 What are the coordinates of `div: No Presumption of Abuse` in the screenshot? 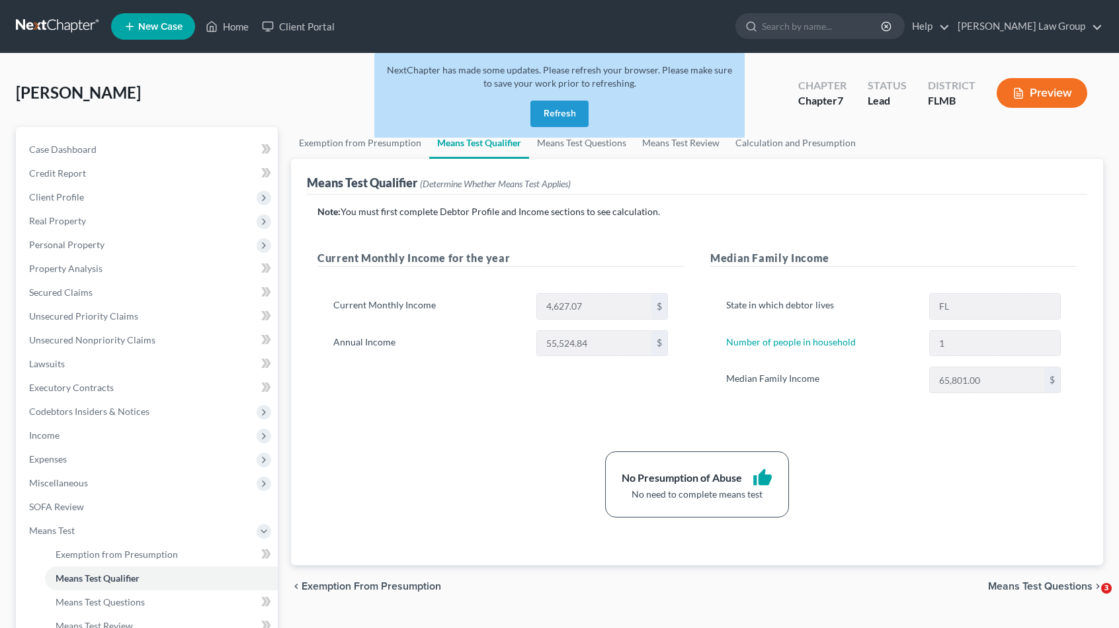 It's located at (682, 478).